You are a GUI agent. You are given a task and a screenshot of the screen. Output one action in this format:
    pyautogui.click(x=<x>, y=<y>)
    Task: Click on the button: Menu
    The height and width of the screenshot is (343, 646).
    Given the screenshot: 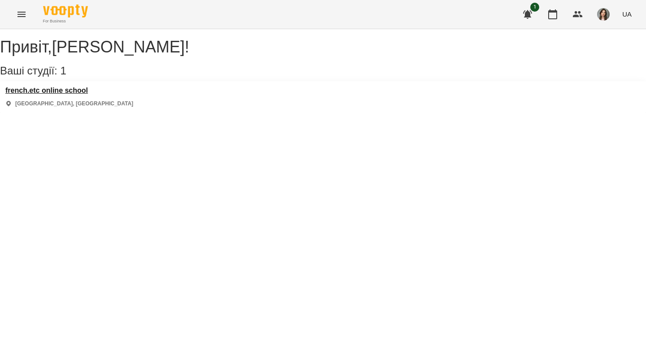 What is the action you would take?
    pyautogui.click(x=22, y=14)
    